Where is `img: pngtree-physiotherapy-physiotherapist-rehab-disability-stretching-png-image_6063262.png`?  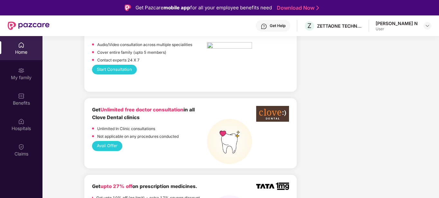
img: pngtree-physiotherapy-physiotherapist-rehab-disability-stretching-png-image_6063262.png is located at coordinates (229, 46).